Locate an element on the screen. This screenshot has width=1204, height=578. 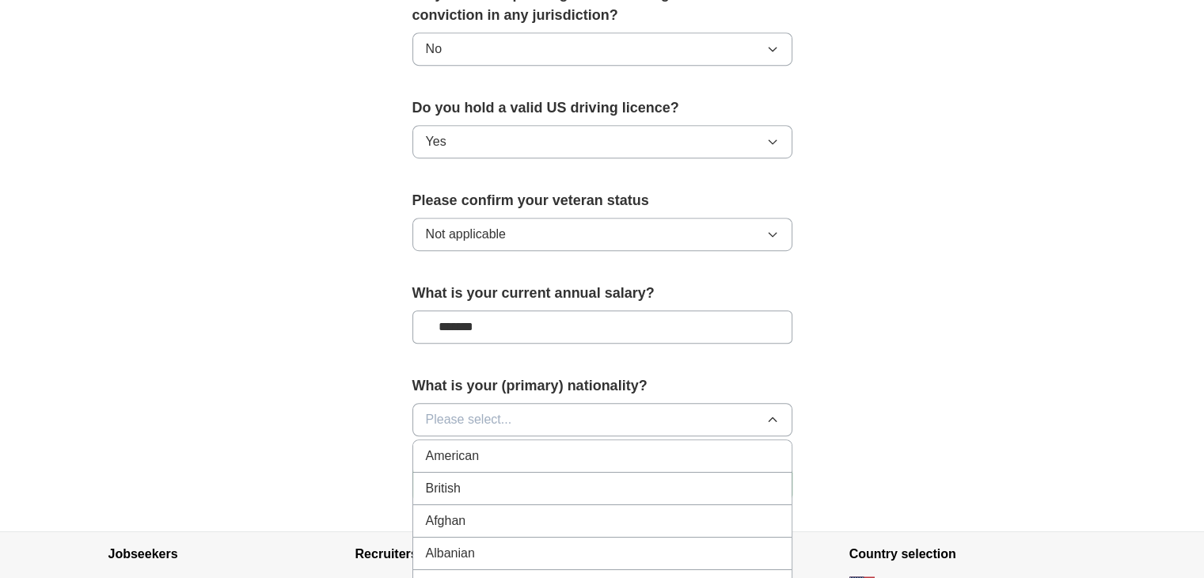
span: Not applicable is located at coordinates (466, 234).